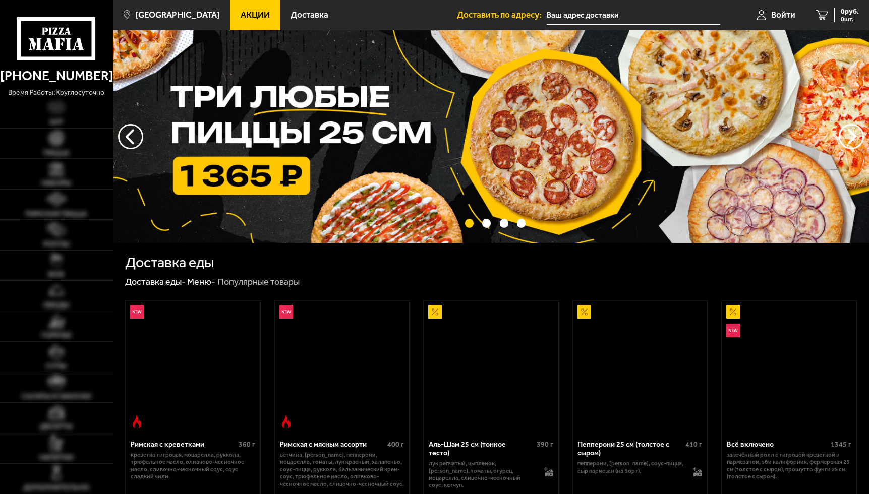 The width and height of the screenshot is (869, 494). What do you see at coordinates (545, 444) in the screenshot?
I see `span: 390 г` at bounding box center [545, 444].